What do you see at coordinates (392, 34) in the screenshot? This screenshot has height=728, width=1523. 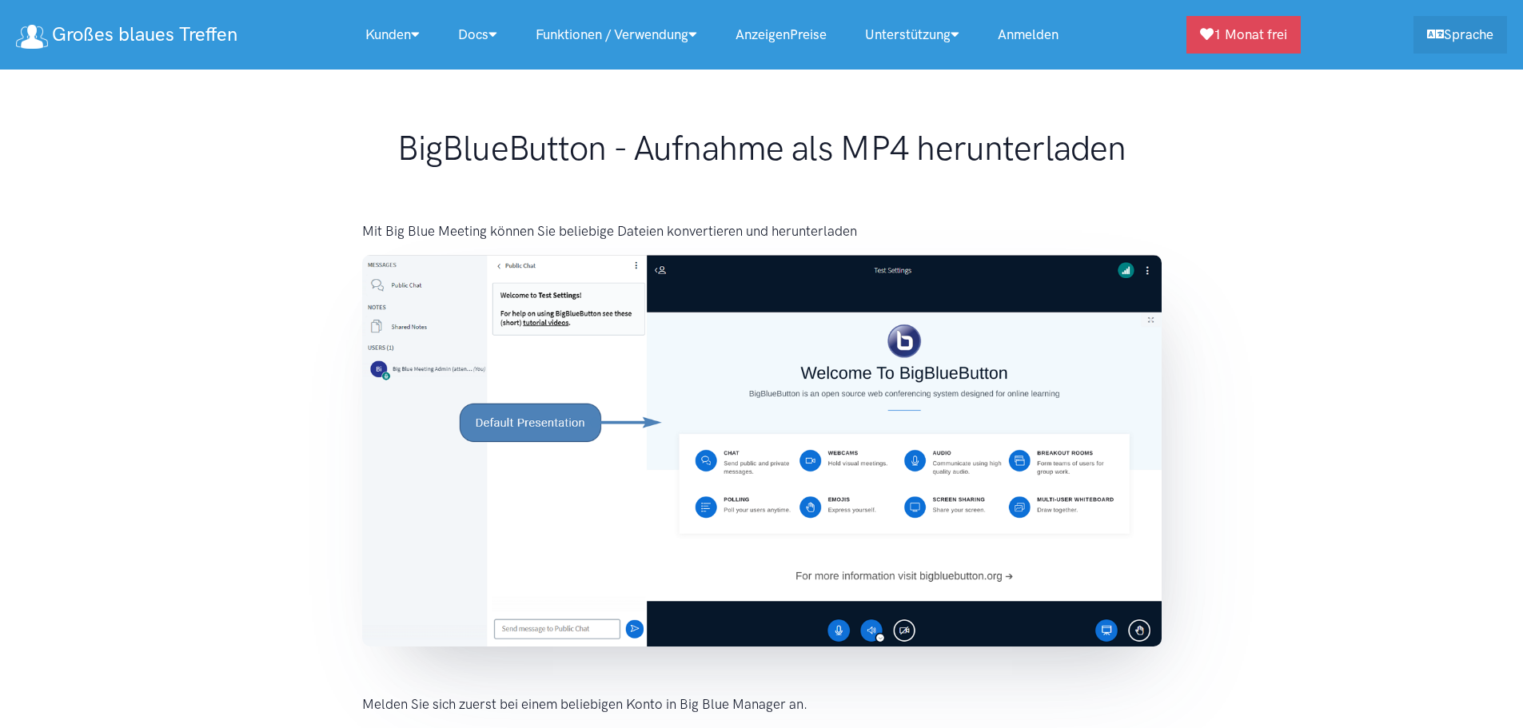 I see `a: Kunden` at bounding box center [392, 34].